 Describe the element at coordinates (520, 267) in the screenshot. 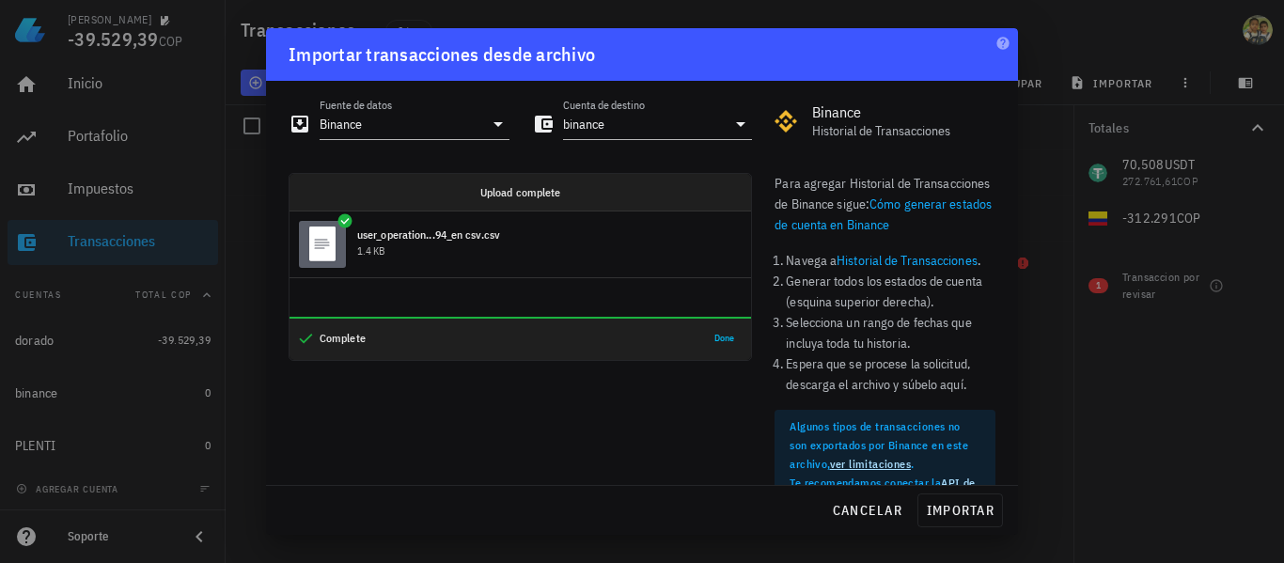

I see `div: Uppy Dashboard` at that location.